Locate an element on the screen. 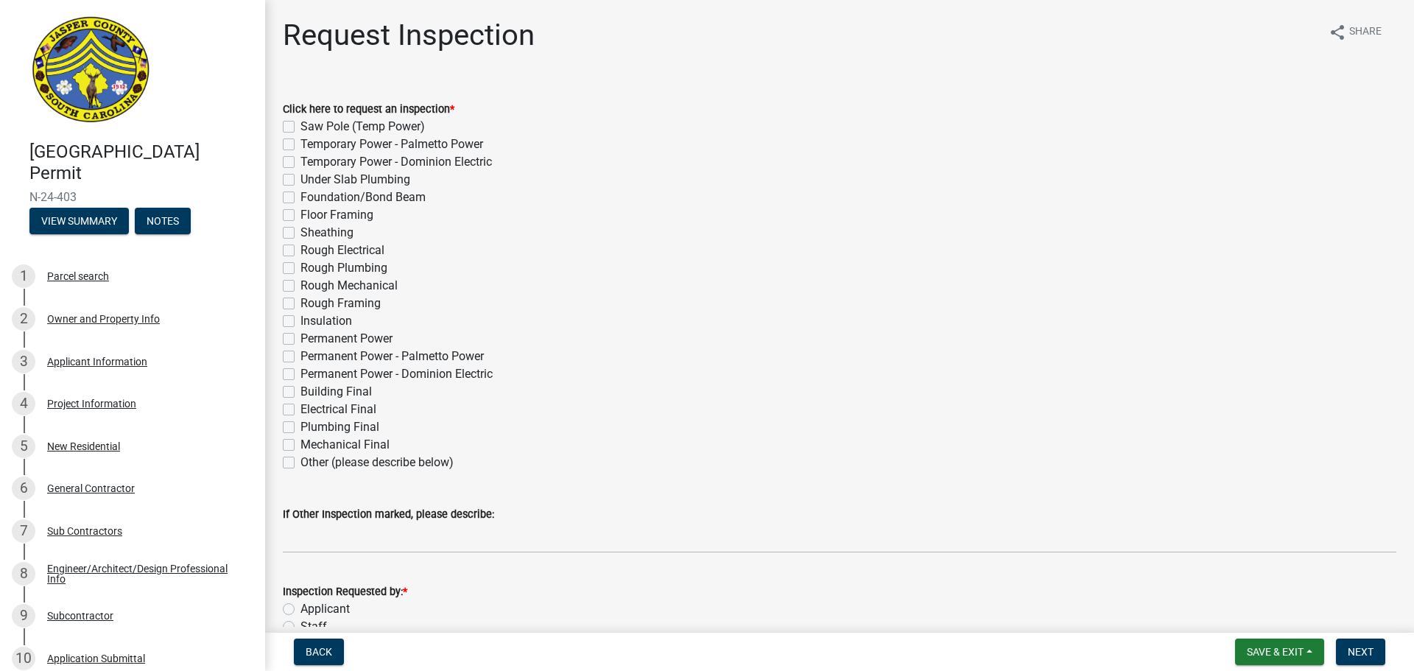 The height and width of the screenshot is (671, 1414). label: Mechanical Final is located at coordinates (345, 445).